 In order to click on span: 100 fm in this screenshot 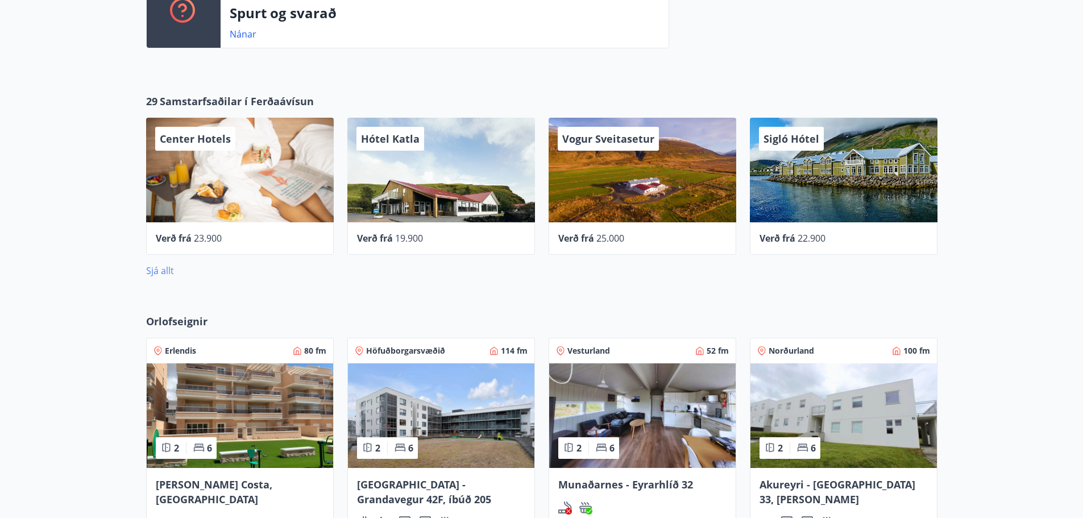, I will do `click(917, 351)`.